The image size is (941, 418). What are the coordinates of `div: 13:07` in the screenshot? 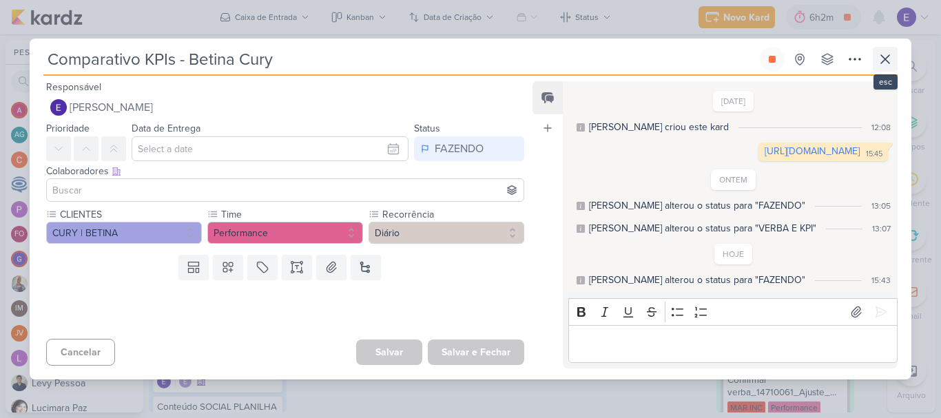 It's located at (882, 229).